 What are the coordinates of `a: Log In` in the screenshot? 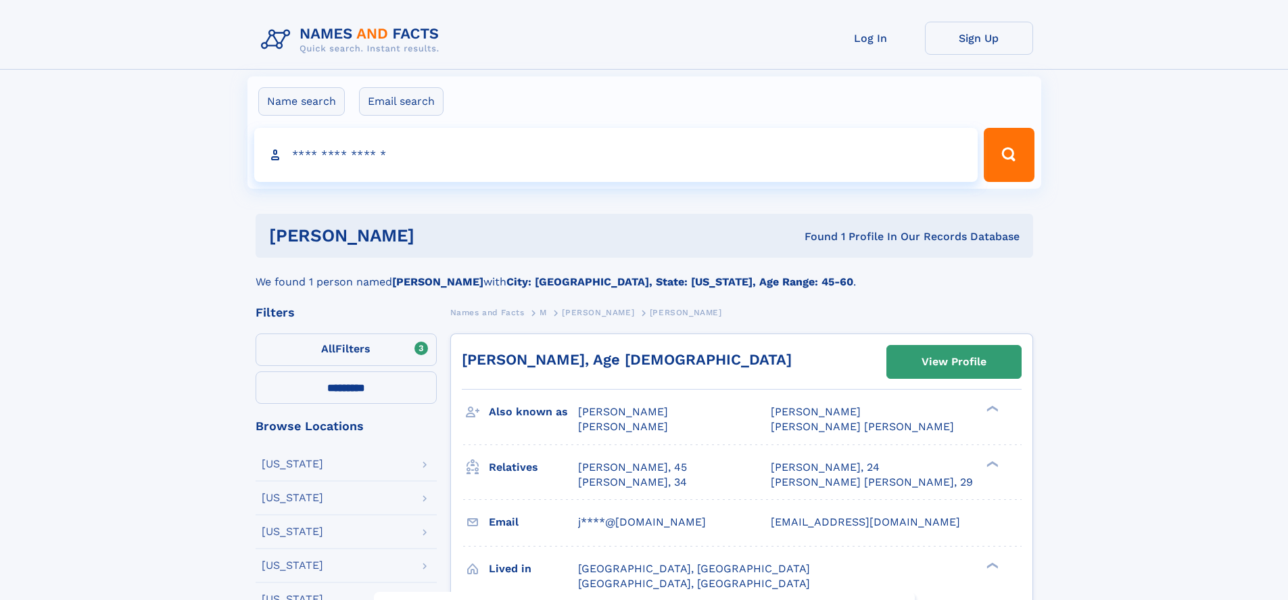 It's located at (871, 38).